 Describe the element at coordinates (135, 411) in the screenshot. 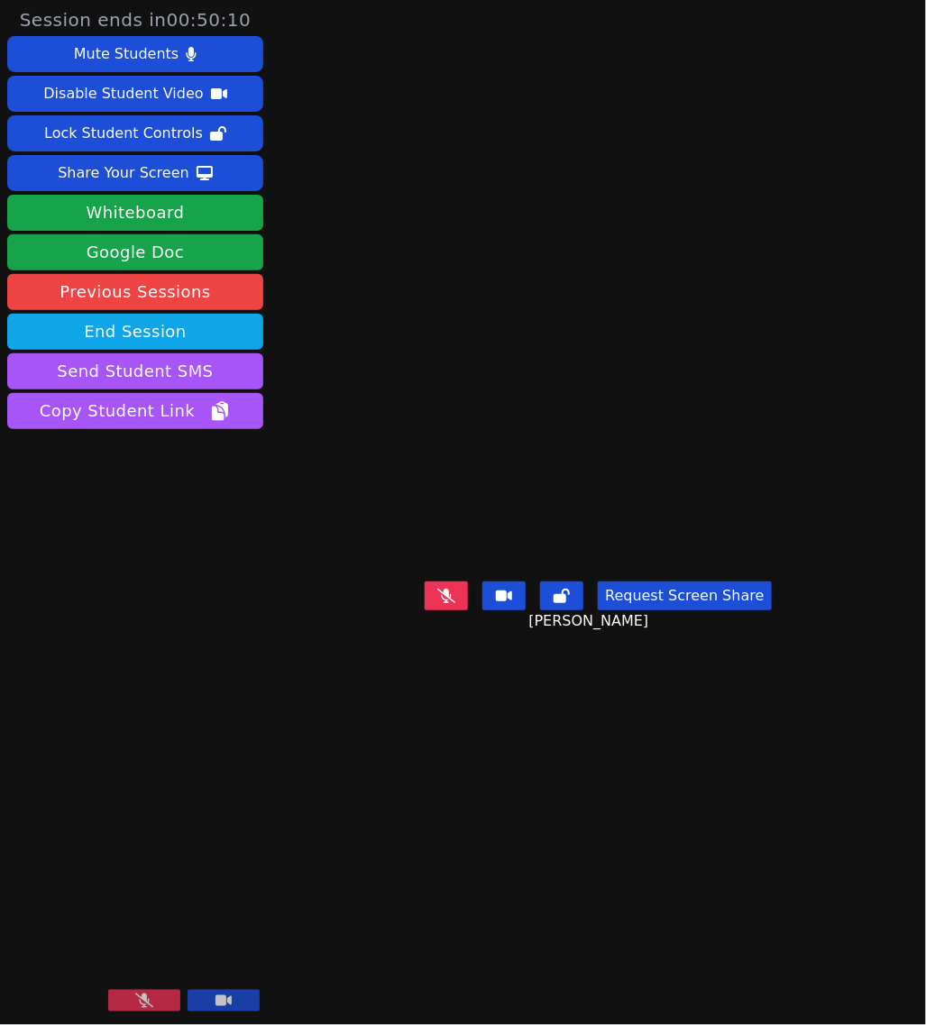

I see `span: Copy Student Link` at that location.